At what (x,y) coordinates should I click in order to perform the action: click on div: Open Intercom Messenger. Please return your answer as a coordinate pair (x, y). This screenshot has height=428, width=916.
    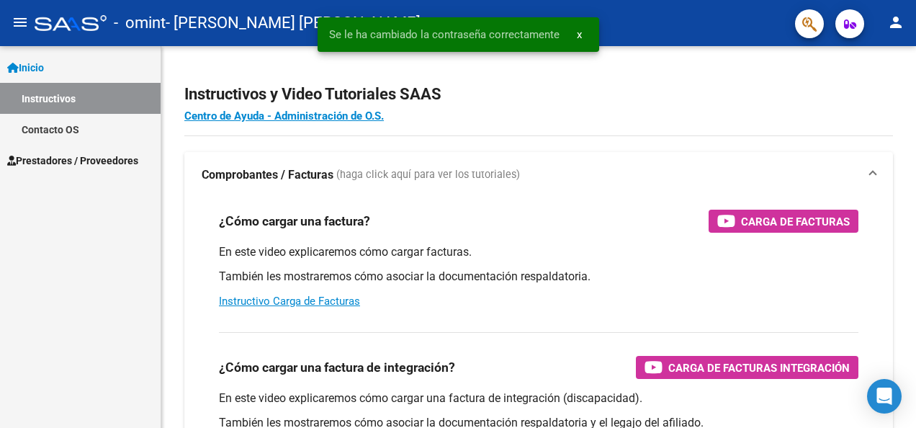
    Looking at the image, I should click on (884, 396).